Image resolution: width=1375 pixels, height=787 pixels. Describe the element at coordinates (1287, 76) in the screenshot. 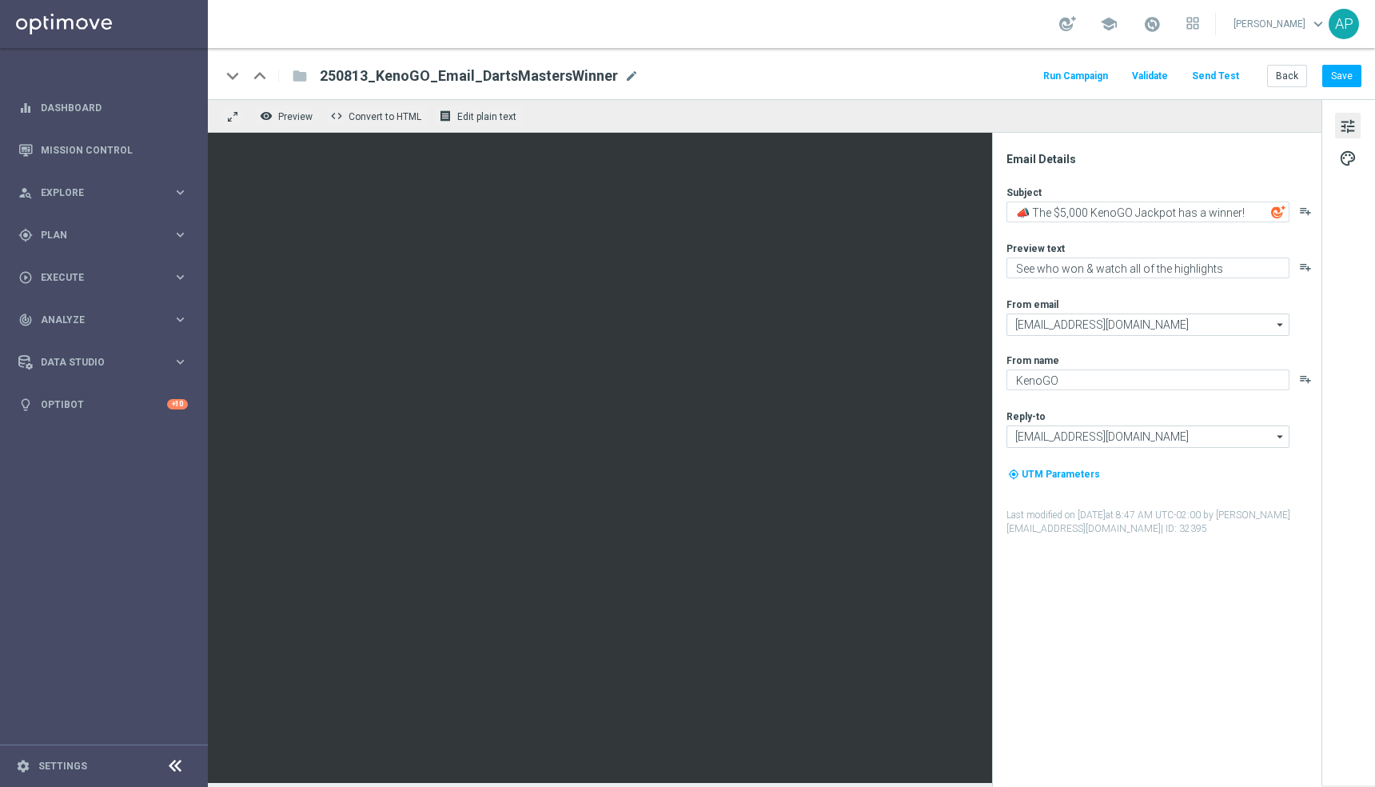

I see `button: Back` at that location.